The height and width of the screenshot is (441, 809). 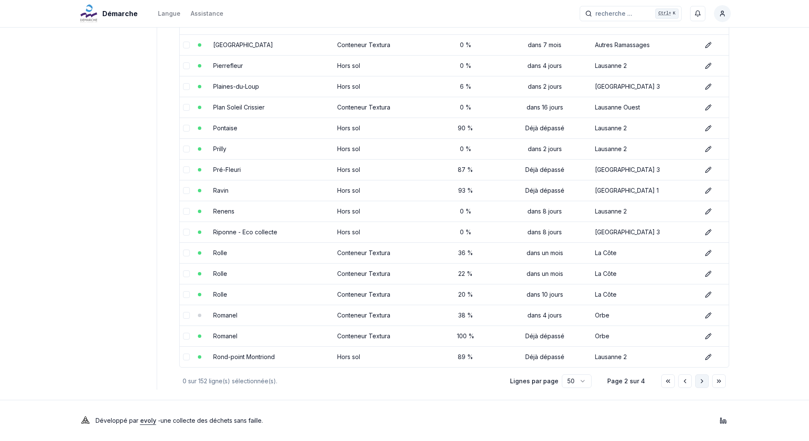 What do you see at coordinates (719, 381) in the screenshot?
I see `button: Aller à la dernière page` at bounding box center [719, 381].